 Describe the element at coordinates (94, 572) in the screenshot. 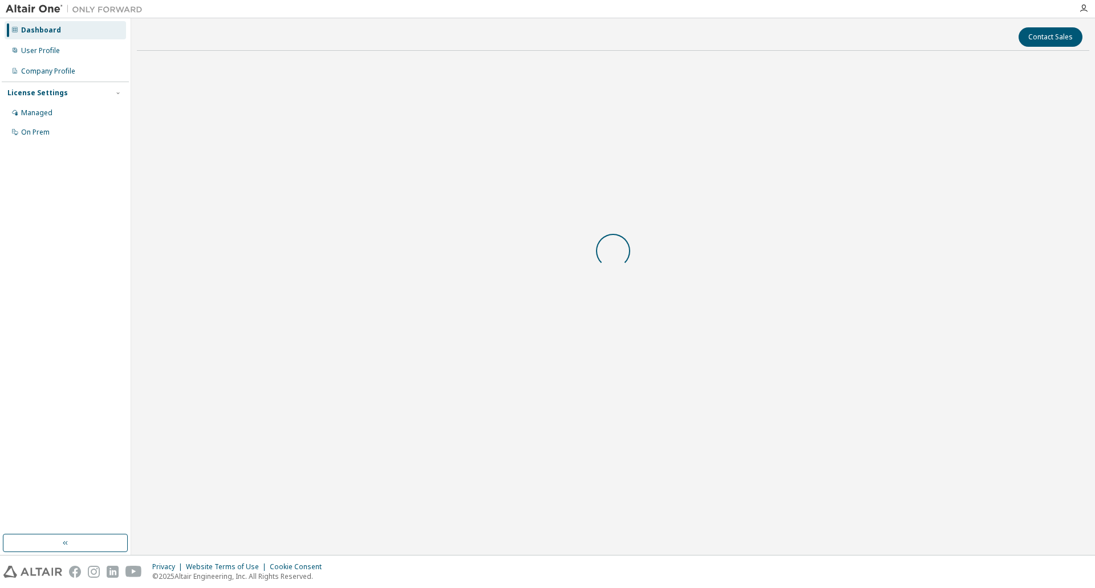

I see `img: instagram.svg` at that location.